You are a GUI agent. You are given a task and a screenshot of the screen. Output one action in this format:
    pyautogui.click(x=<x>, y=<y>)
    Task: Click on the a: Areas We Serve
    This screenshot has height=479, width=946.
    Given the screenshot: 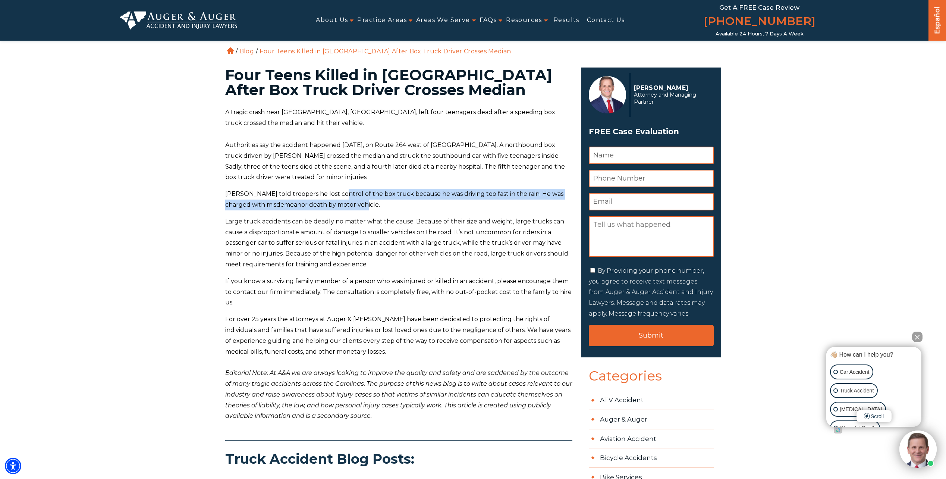 What is the action you would take?
    pyautogui.click(x=443, y=20)
    